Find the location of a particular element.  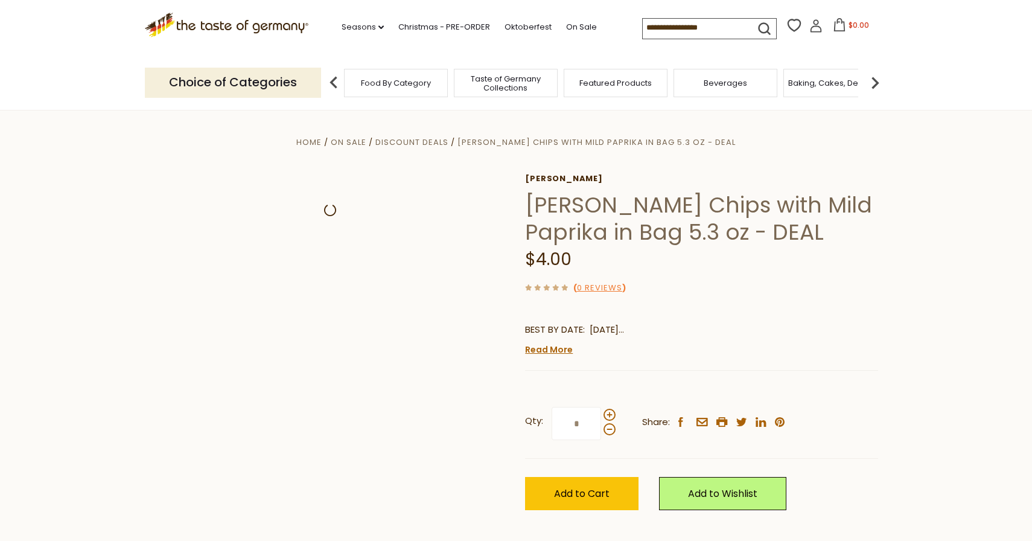

a: Baking, Cakes, Desserts is located at coordinates (835, 83).